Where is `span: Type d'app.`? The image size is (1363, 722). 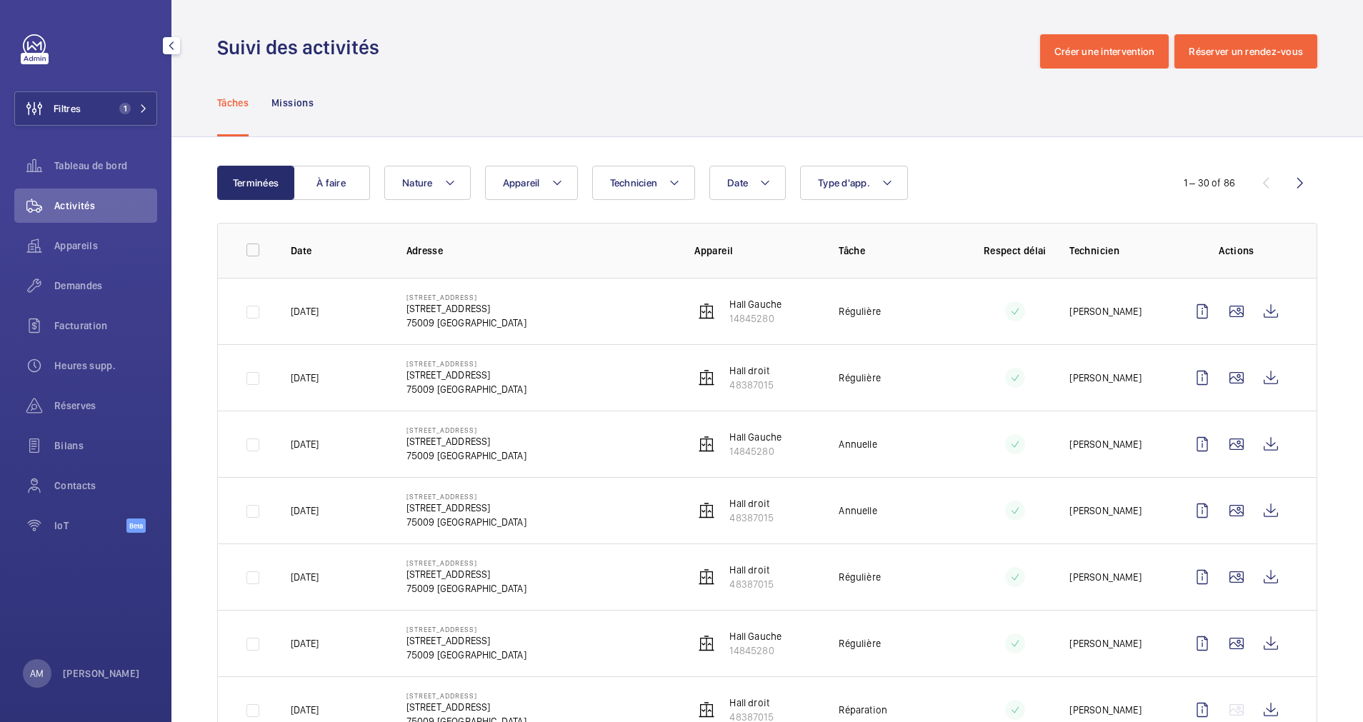 span: Type d'app. is located at coordinates (844, 183).